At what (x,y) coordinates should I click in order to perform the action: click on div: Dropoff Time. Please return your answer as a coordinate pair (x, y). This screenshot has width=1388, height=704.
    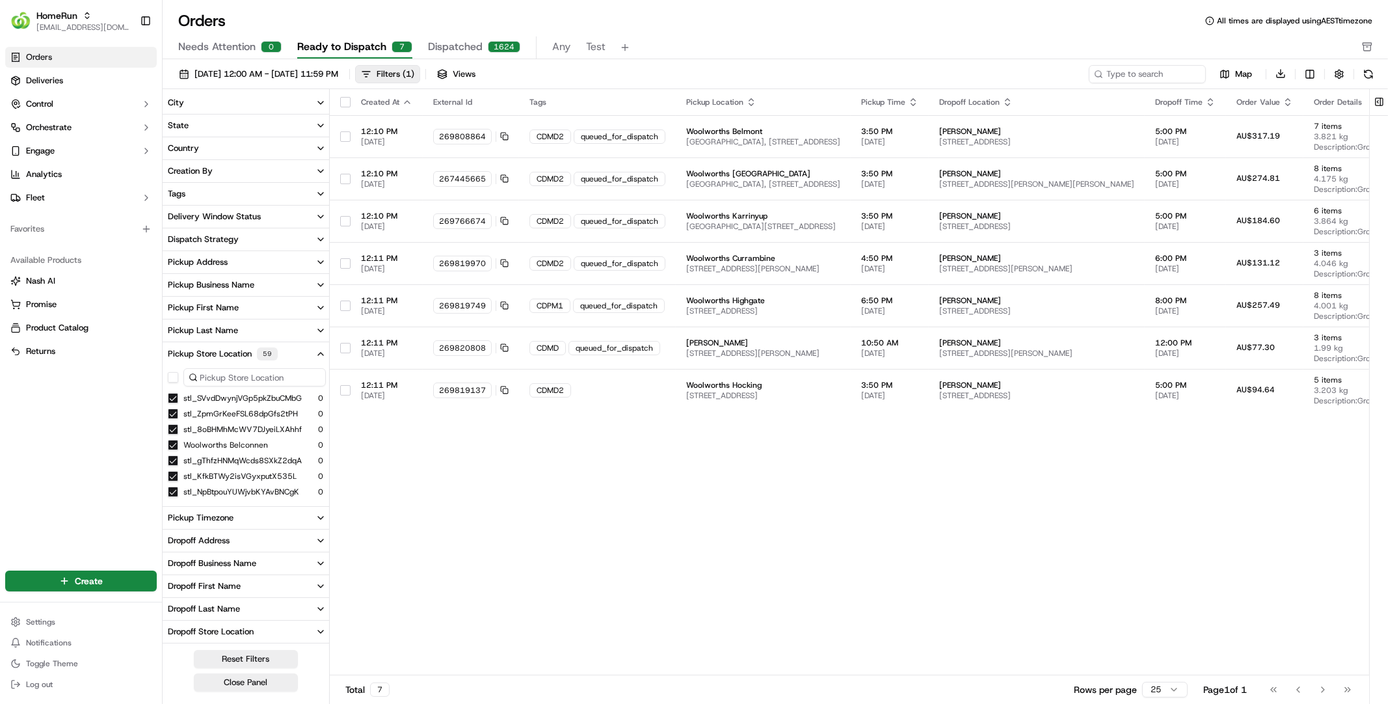
    Looking at the image, I should click on (1185, 102).